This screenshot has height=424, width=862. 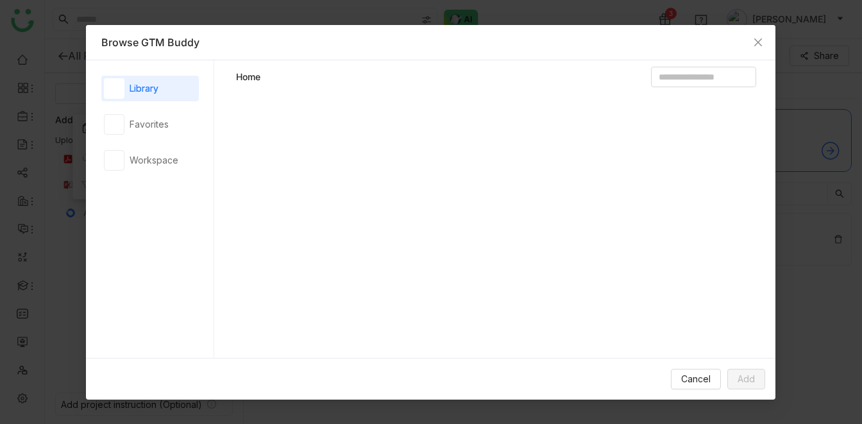 What do you see at coordinates (747, 379) in the screenshot?
I see `button: Add` at bounding box center [747, 379].